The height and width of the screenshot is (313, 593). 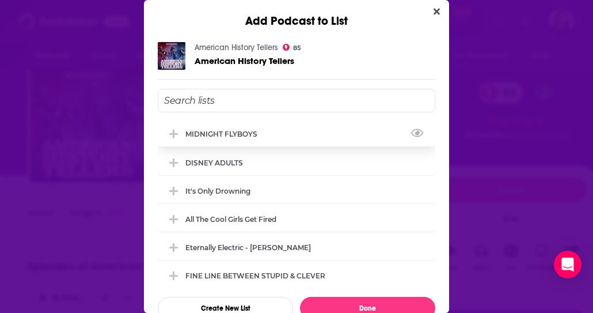 What do you see at coordinates (297, 100) in the screenshot?
I see `input: Search lists` at bounding box center [297, 100].